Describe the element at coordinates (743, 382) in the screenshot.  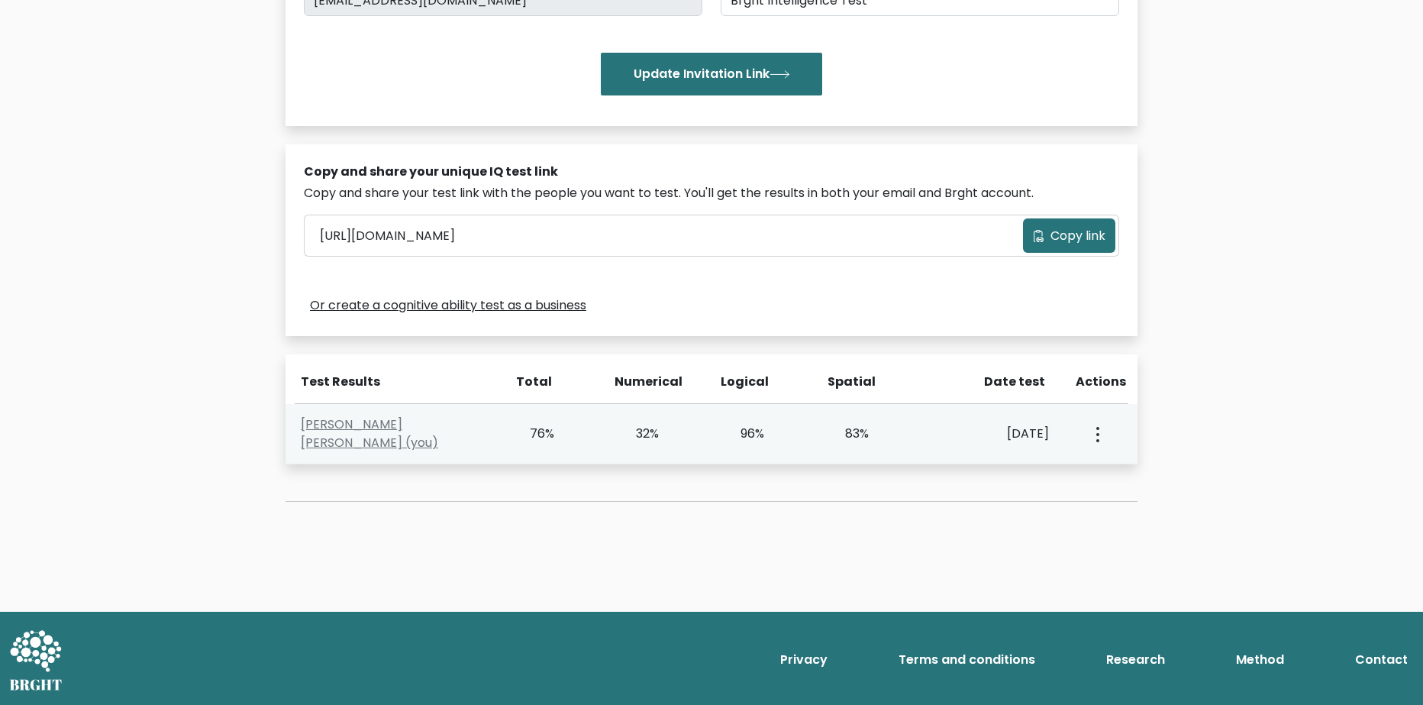
I see `div: Logical` at that location.